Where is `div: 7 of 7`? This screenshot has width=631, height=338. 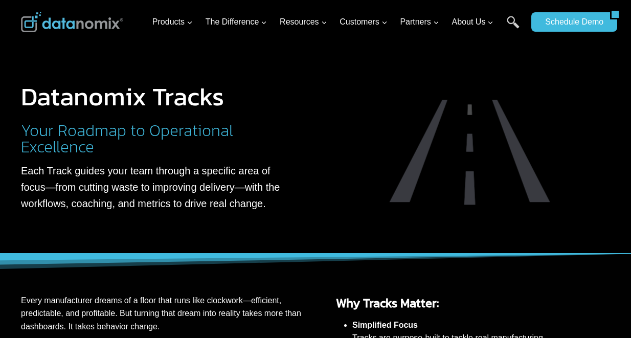
div: 7 of 7 is located at coordinates (231, 143).